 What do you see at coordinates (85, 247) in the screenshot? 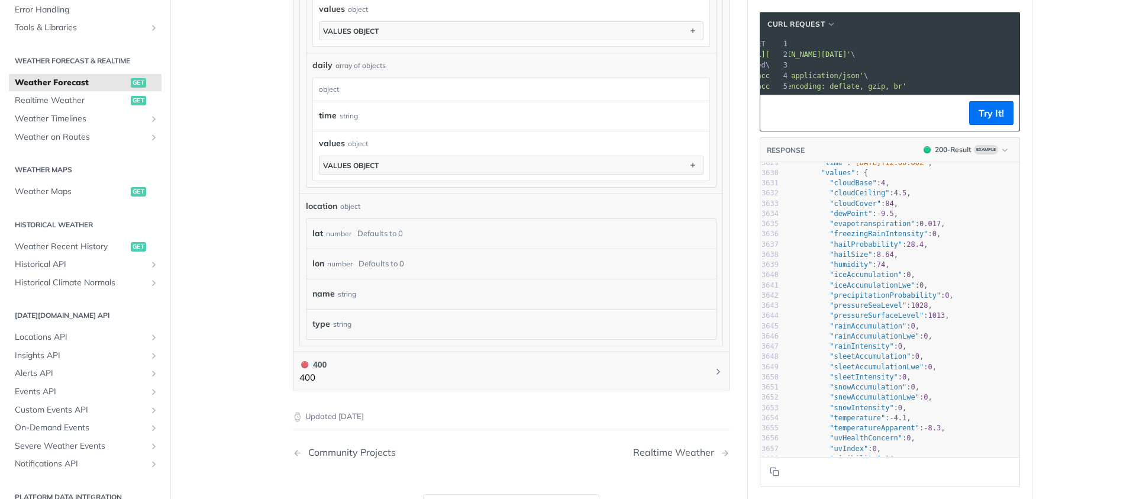
I see `a: Weather Recent Historyget` at bounding box center [85, 247].